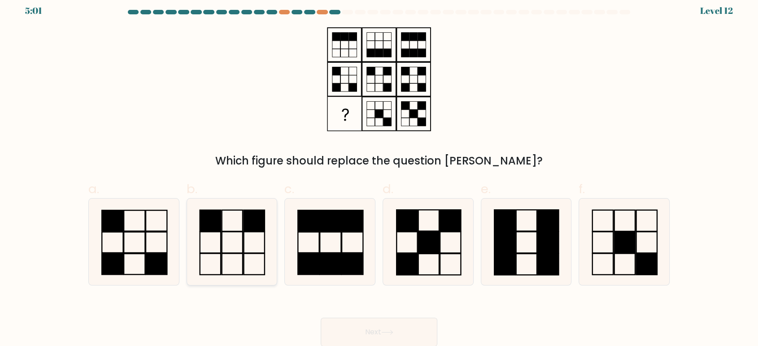  Describe the element at coordinates (717, 11) in the screenshot. I see `div: Level 12` at that location.